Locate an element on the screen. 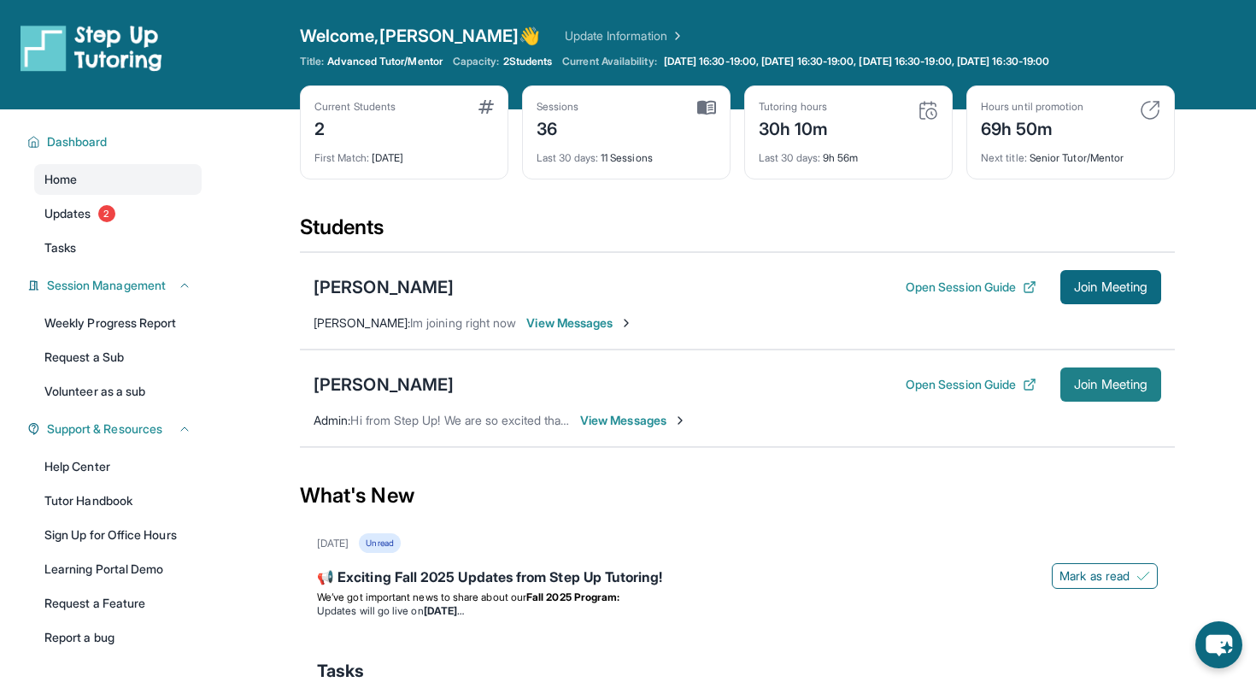 The width and height of the screenshot is (1256, 682). div: 11 Sessions is located at coordinates (626, 153).